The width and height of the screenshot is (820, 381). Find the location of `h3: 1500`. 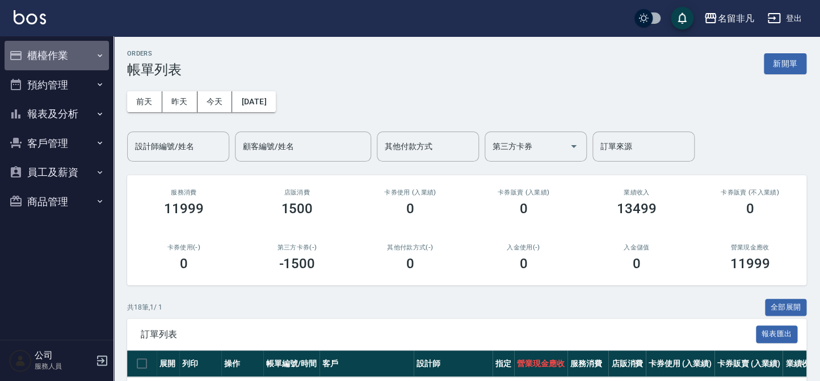

h3: 1500 is located at coordinates (297, 209).